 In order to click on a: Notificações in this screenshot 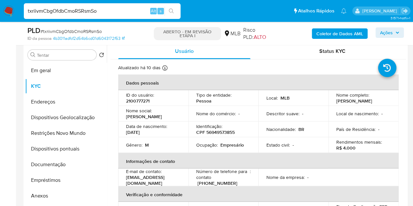, I will do `click(343, 11)`.